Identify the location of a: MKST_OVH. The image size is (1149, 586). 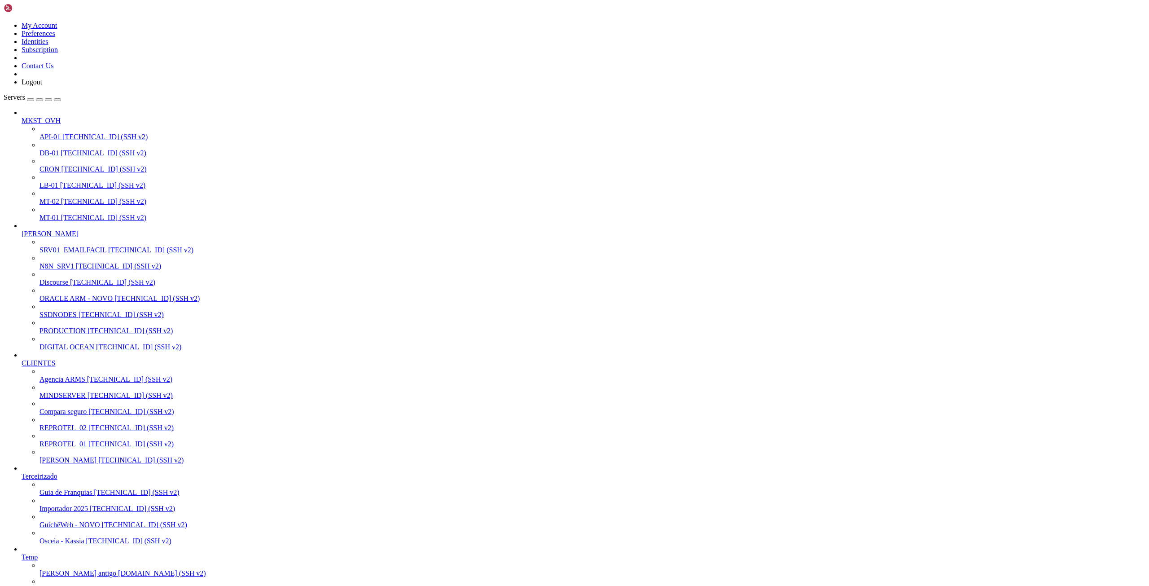
(583, 121).